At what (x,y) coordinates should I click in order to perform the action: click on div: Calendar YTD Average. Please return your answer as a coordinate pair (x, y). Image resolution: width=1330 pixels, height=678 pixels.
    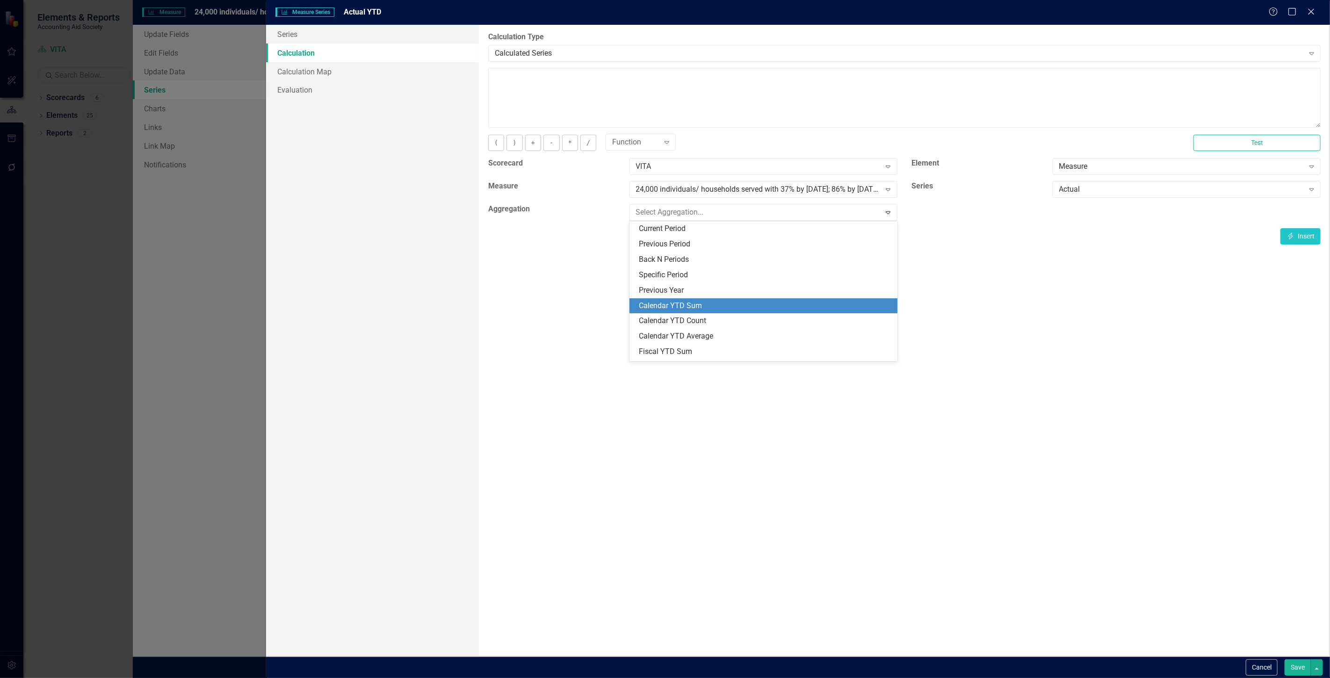
    Looking at the image, I should click on (765, 336).